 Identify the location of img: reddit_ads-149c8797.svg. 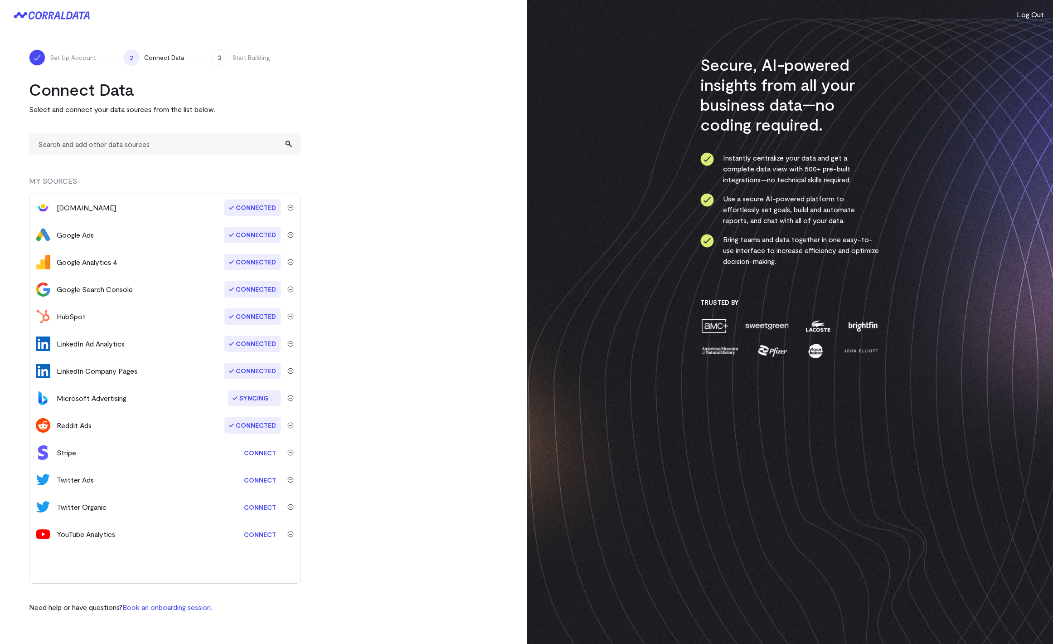
(43, 425).